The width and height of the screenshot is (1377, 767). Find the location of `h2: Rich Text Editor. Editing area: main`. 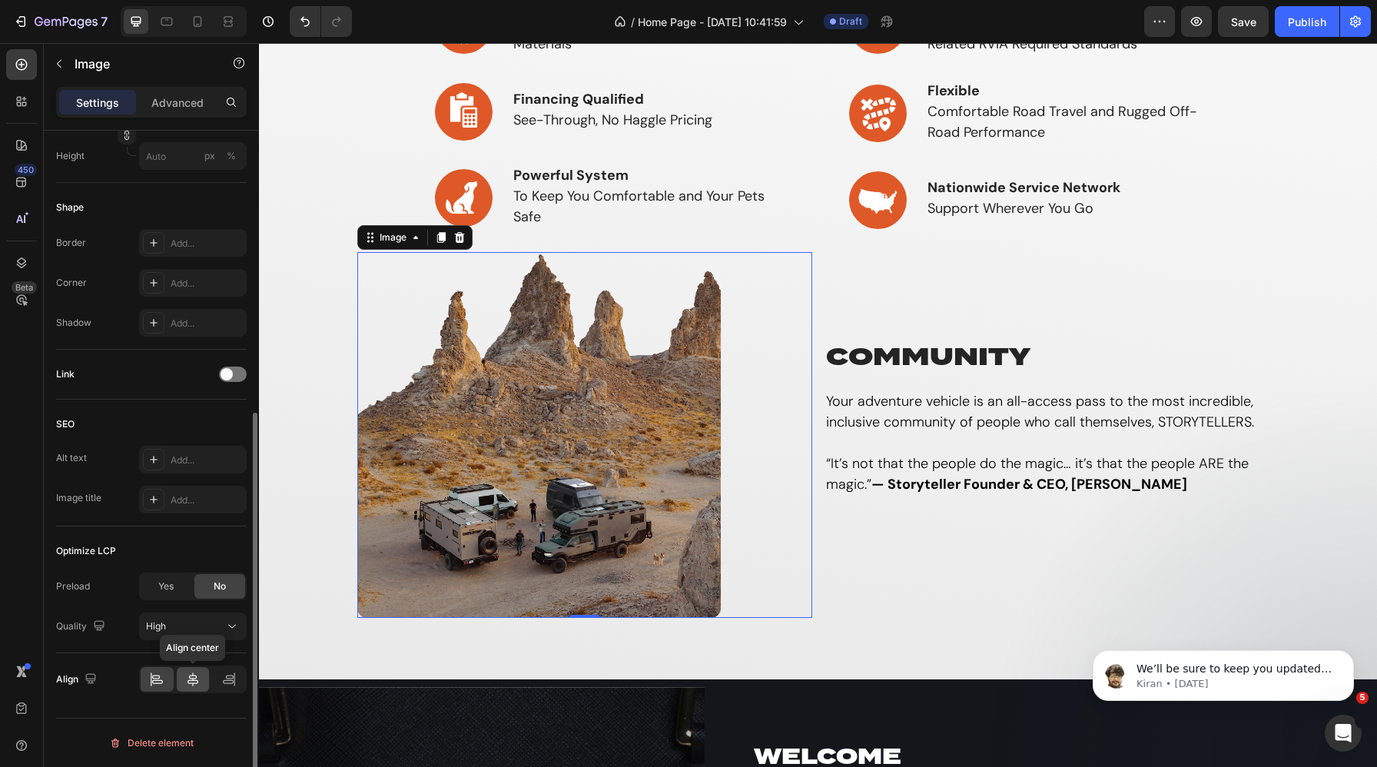

h2: Rich Text Editor. Editing area: main is located at coordinates (793, 314).